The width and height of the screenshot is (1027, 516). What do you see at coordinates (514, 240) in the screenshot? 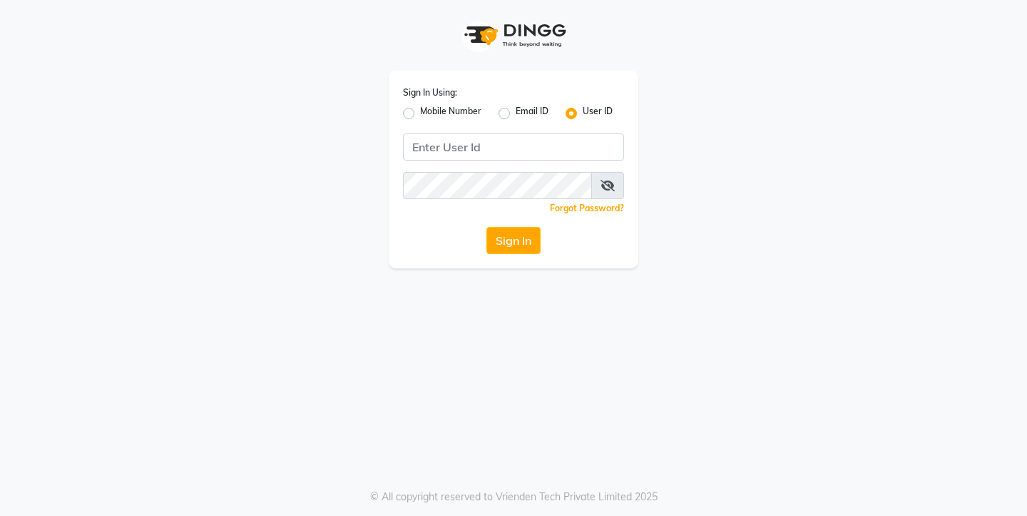
I see `button: Sign In` at bounding box center [514, 240].